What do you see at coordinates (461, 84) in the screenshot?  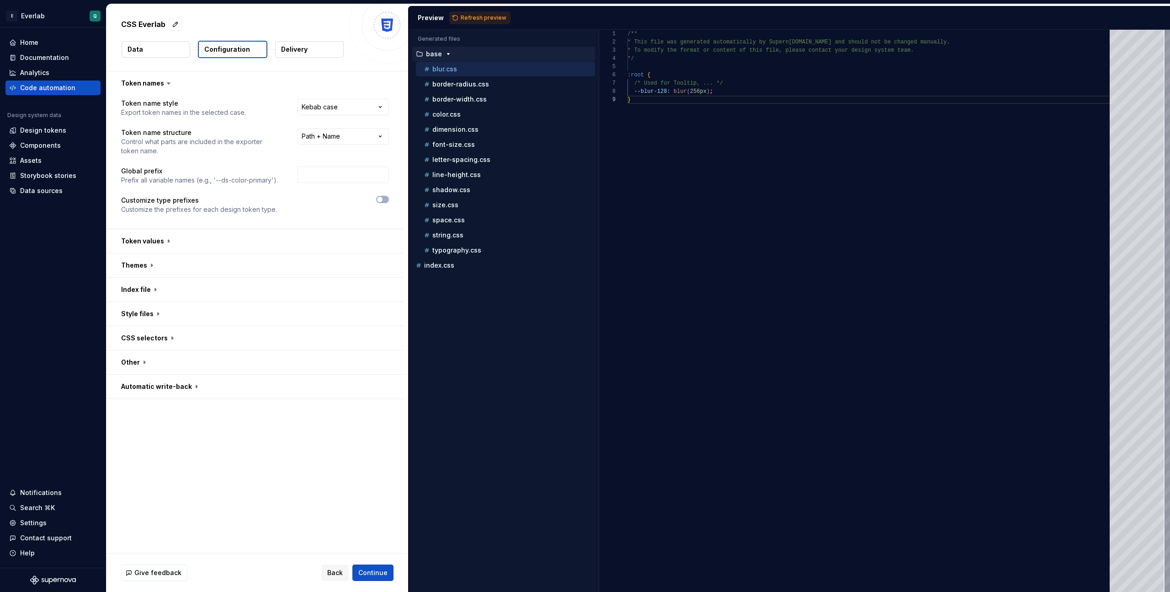 I see `p: border-radius.css` at bounding box center [461, 84].